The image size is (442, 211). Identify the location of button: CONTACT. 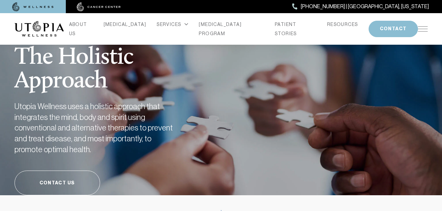
(393, 29).